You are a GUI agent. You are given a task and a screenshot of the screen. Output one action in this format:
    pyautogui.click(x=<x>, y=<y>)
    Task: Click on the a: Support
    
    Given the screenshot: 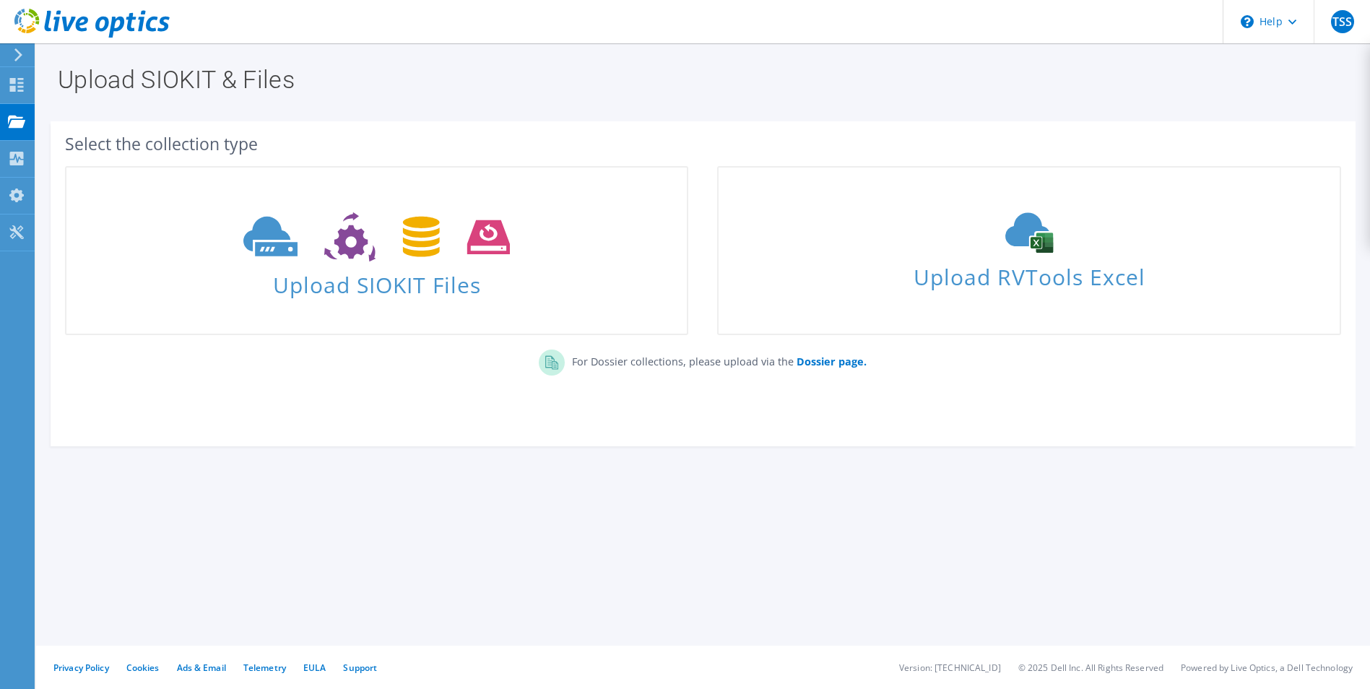 What is the action you would take?
    pyautogui.click(x=360, y=667)
    